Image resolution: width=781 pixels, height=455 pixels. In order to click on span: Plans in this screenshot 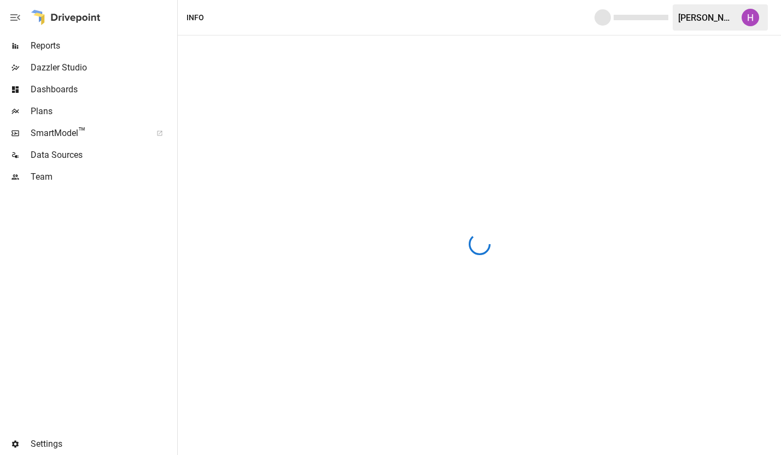, I will do `click(103, 112)`.